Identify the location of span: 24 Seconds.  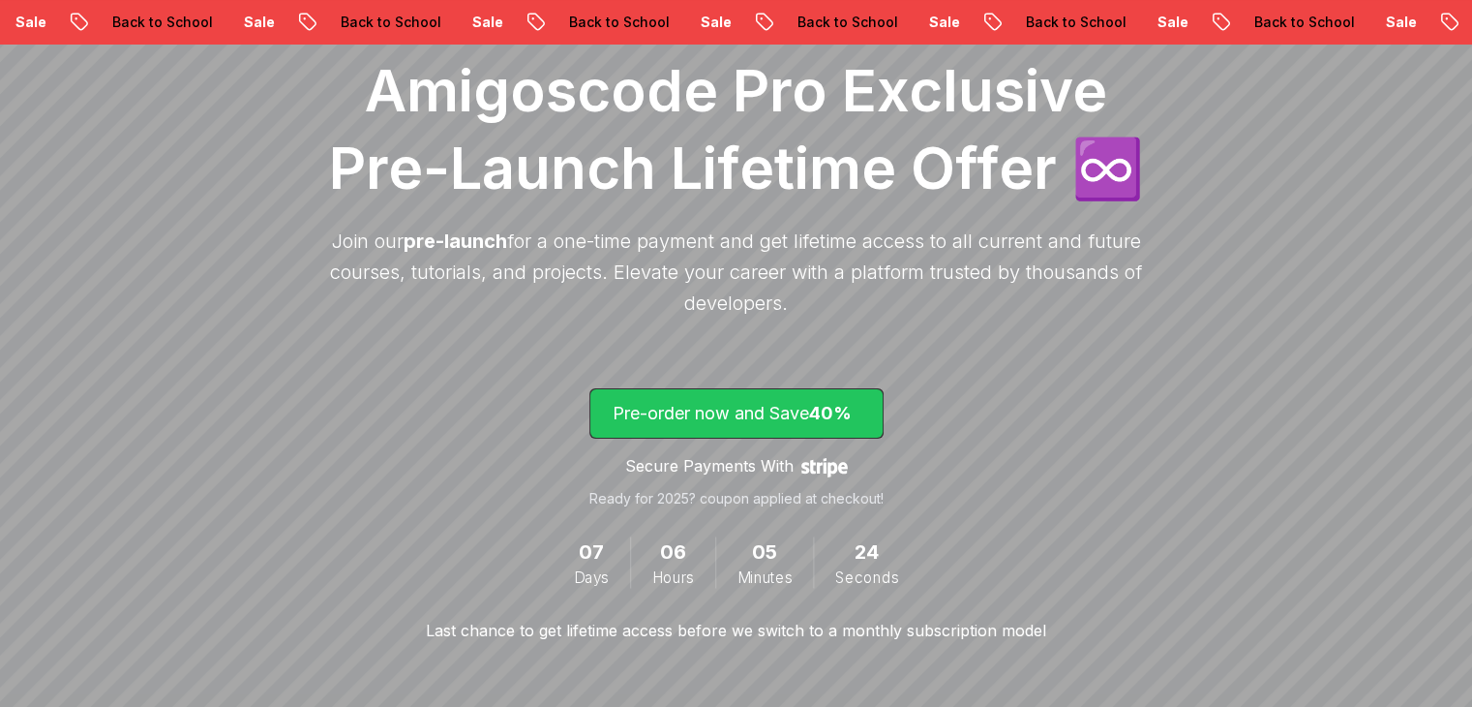
(866, 552).